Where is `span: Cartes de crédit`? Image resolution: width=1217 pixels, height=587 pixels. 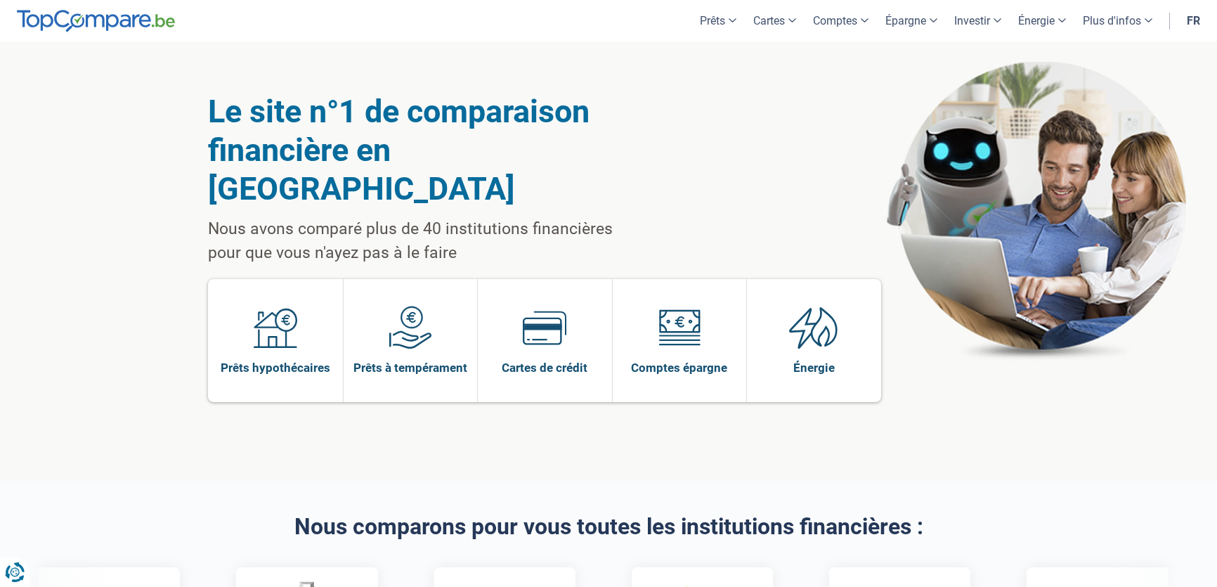 span: Cartes de crédit is located at coordinates (545, 368).